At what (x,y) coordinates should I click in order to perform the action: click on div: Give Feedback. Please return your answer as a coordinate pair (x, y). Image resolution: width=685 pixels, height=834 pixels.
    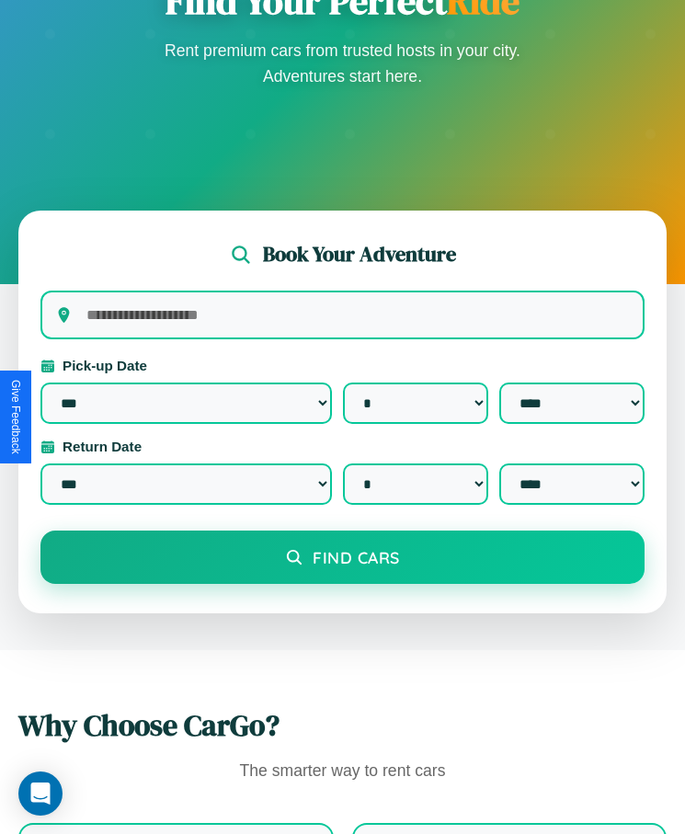
    Looking at the image, I should click on (16, 416).